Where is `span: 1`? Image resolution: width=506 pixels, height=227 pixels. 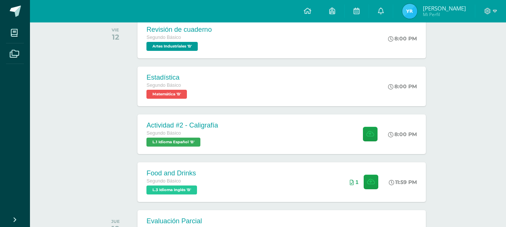 span: 1 is located at coordinates (357, 182).